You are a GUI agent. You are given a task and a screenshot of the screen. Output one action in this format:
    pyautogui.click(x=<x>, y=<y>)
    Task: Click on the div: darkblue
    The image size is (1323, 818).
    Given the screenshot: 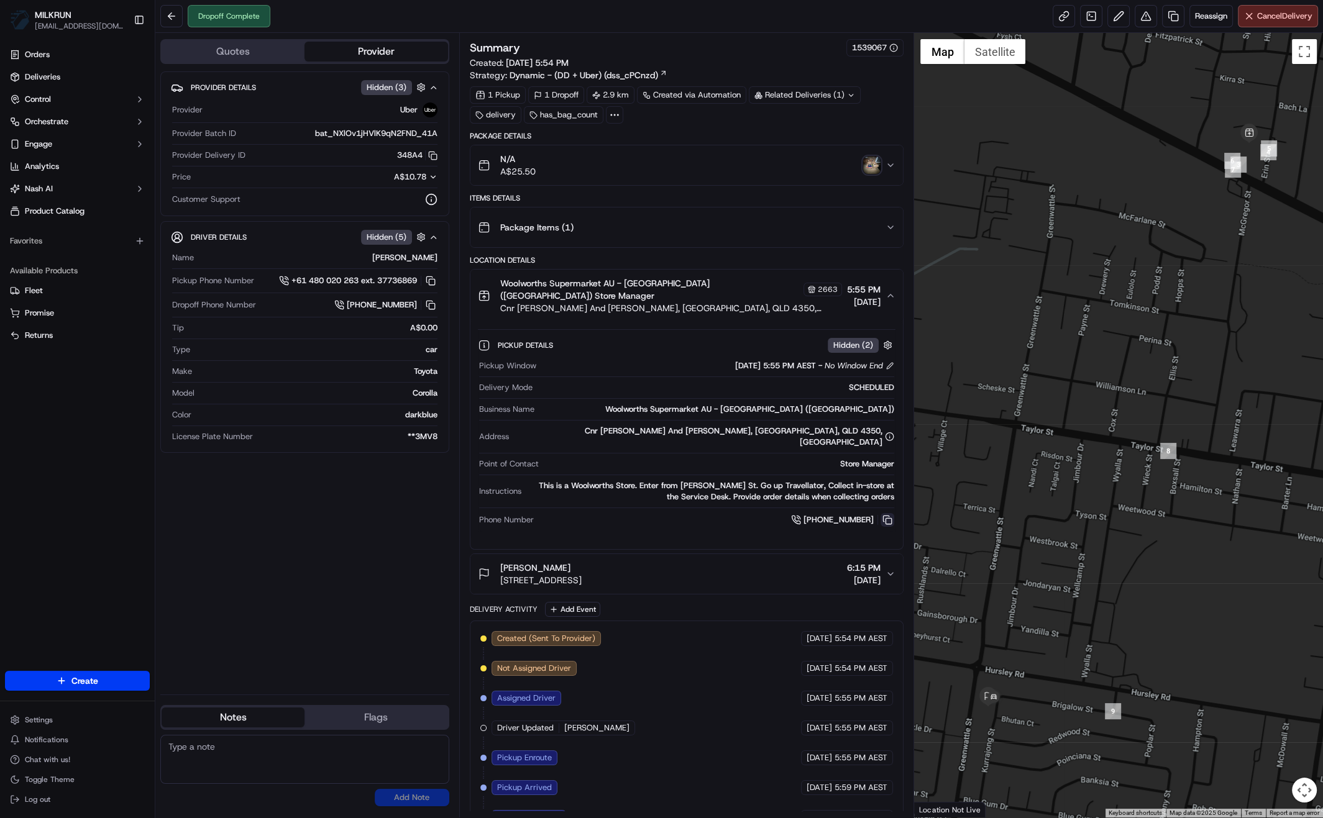 What is the action you would take?
    pyautogui.click(x=317, y=415)
    